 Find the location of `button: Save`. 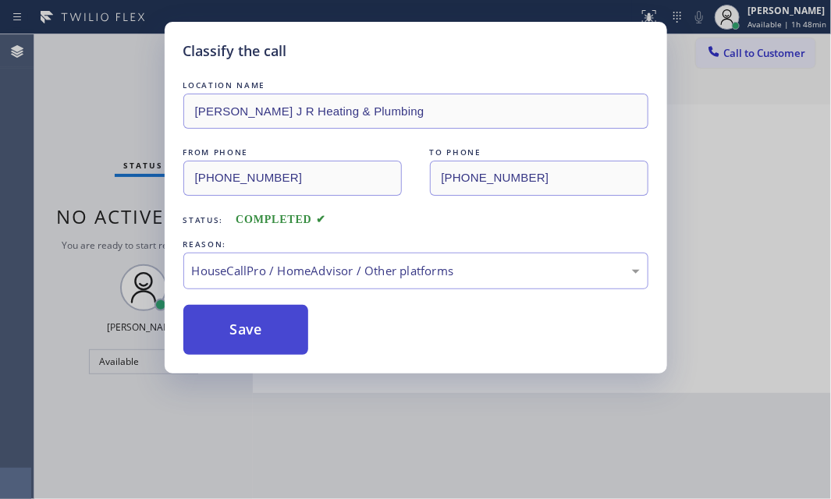

button: Save is located at coordinates (246, 330).